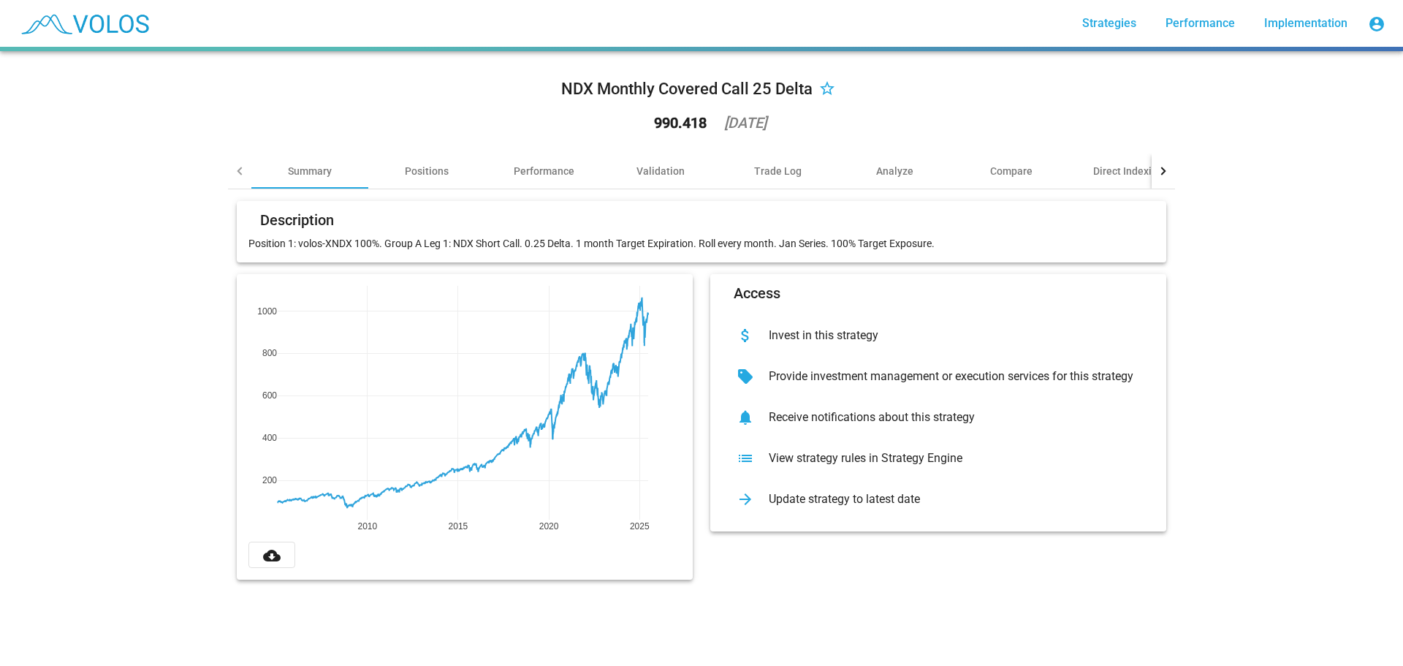 The width and height of the screenshot is (1403, 666). What do you see at coordinates (1128, 171) in the screenshot?
I see `div: Direct Indexing` at bounding box center [1128, 171].